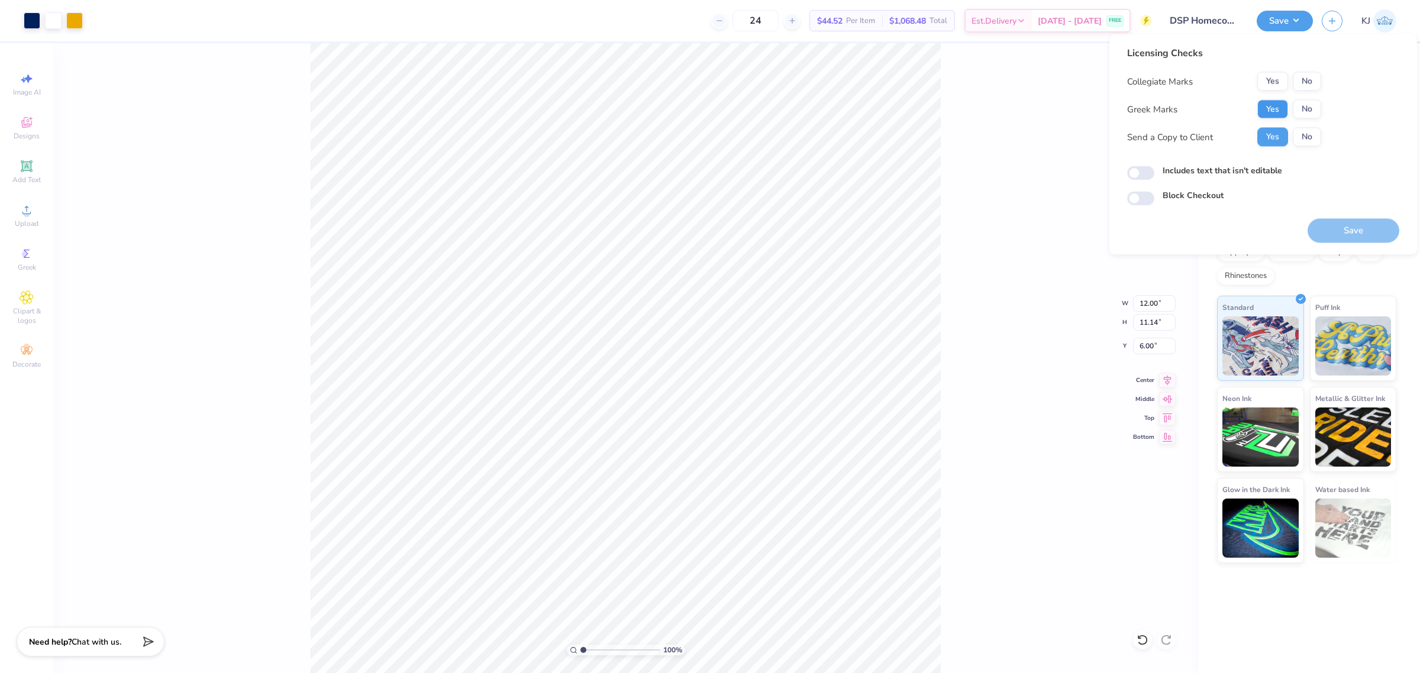 The width and height of the screenshot is (1420, 673). I want to click on label: Block Checkout, so click(1193, 195).